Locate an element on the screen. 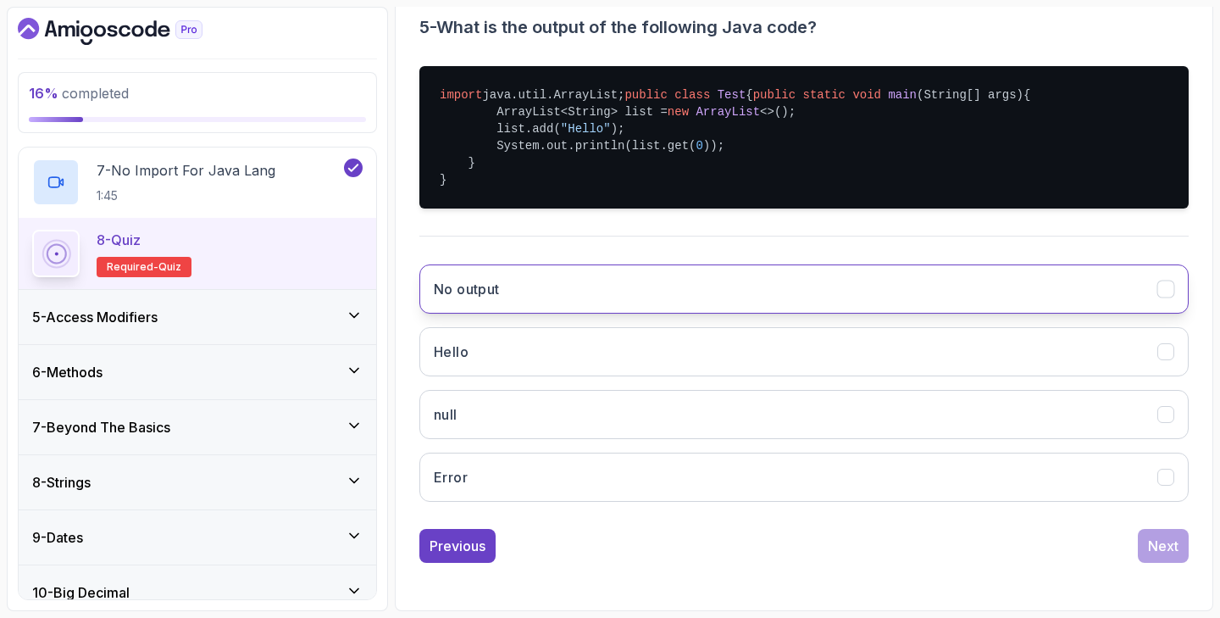  div: Previous is located at coordinates (458, 546).